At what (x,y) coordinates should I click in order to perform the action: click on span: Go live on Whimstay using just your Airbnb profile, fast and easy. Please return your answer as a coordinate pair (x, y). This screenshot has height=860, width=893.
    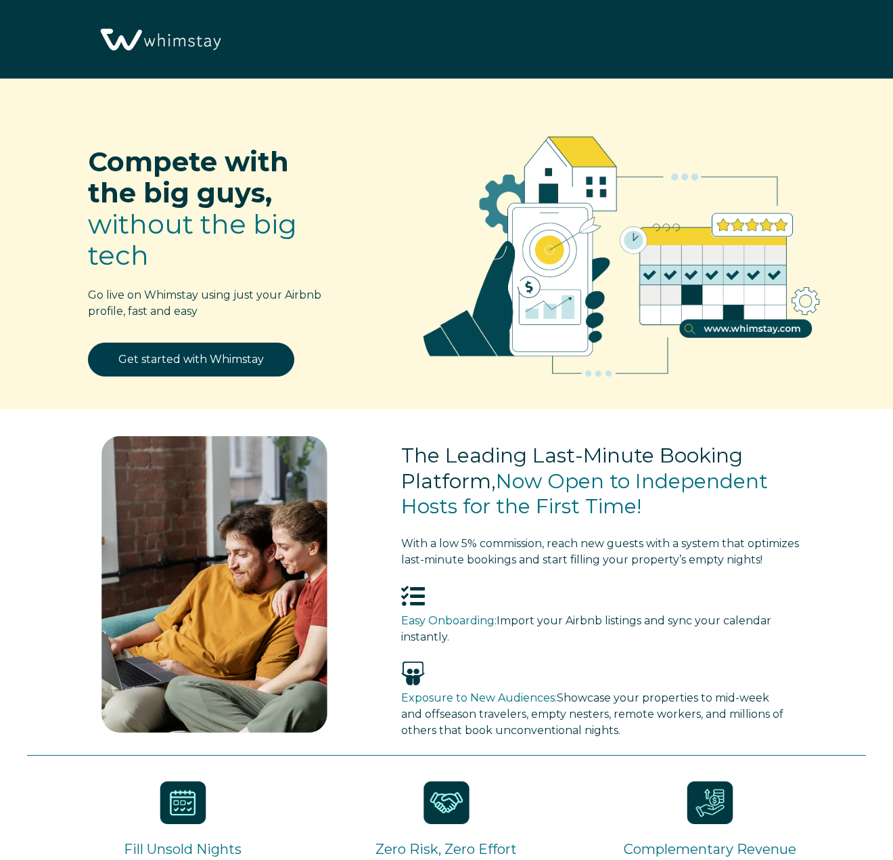
    Looking at the image, I should click on (204, 303).